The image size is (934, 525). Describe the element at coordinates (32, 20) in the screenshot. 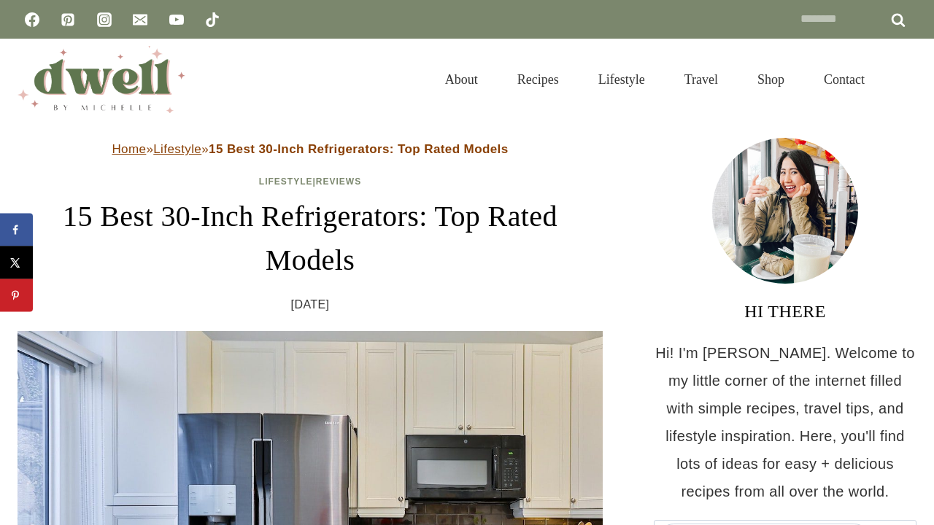

I see `a: Facebook` at that location.